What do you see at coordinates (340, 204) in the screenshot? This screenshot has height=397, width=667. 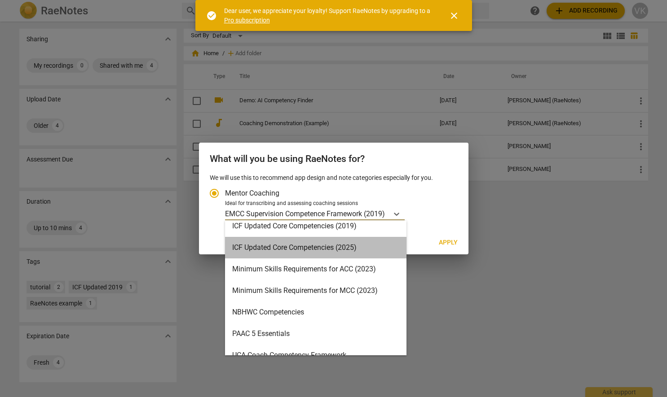 I see `div: Ideal for transcribing and assessing coaching sessions` at bounding box center [340, 204].